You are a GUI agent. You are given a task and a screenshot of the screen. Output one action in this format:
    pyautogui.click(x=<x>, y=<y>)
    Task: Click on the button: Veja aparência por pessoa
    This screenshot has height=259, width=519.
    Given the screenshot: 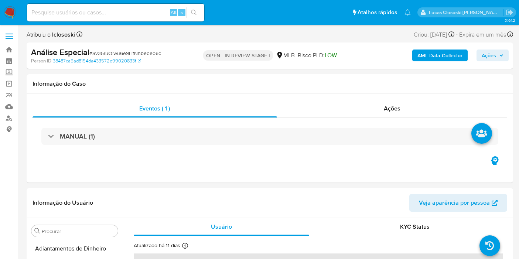 What is the action you would take?
    pyautogui.click(x=458, y=203)
    